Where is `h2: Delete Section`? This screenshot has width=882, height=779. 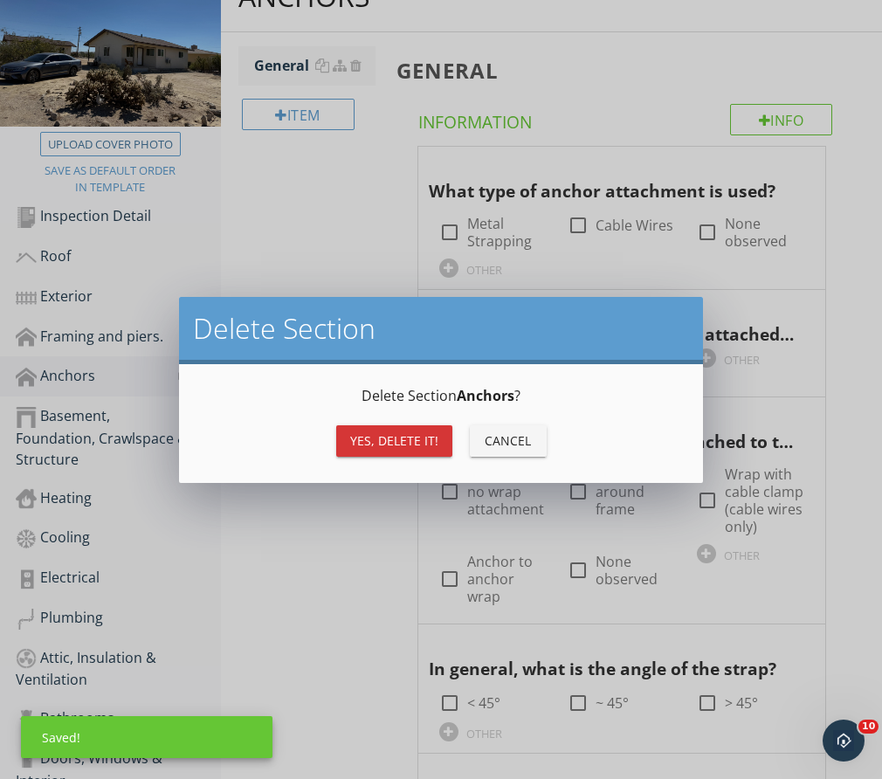 h2: Delete Section is located at coordinates (441, 328).